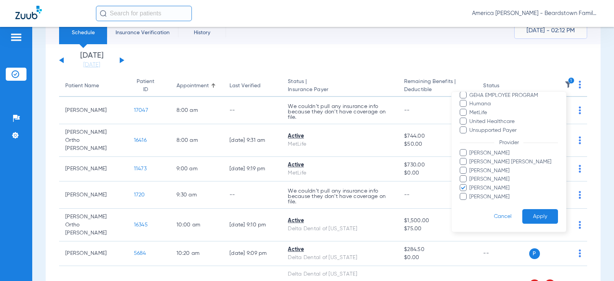 Image resolution: width=614 pixels, height=281 pixels. I want to click on span: United Healthcare, so click(514, 121).